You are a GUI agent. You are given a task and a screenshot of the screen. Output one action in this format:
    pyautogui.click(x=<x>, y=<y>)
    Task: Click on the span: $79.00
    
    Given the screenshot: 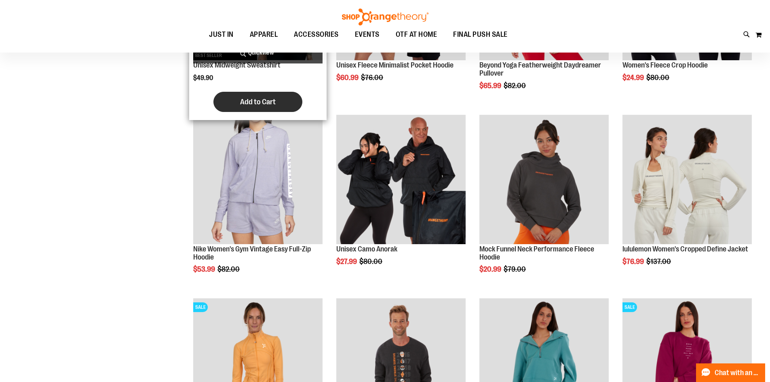 What is the action you would take?
    pyautogui.click(x=515, y=269)
    